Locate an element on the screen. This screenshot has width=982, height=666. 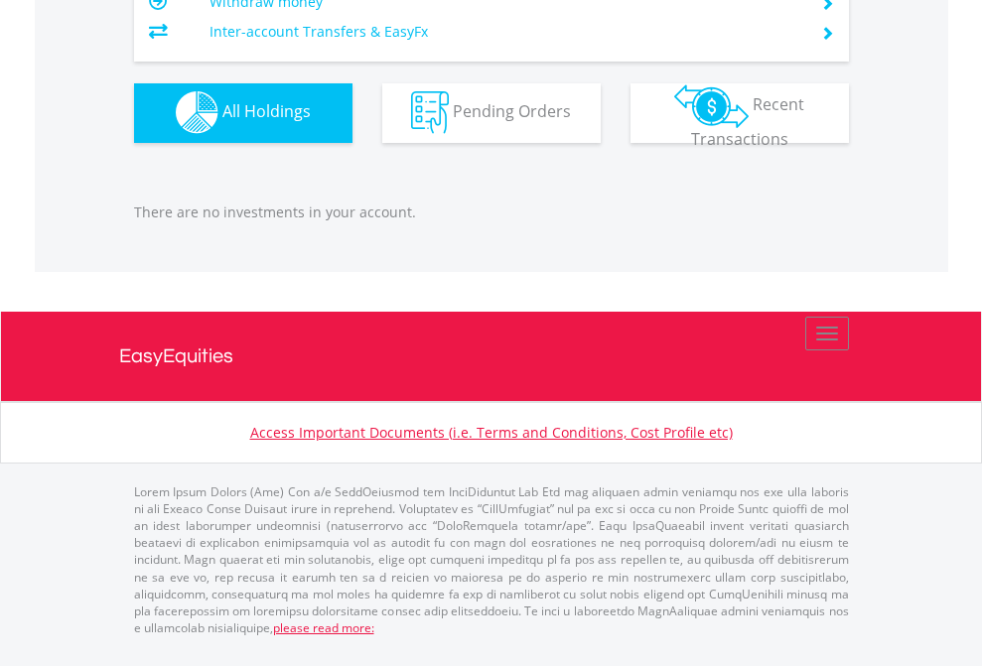
span: Recent Transactions is located at coordinates (748, 121).